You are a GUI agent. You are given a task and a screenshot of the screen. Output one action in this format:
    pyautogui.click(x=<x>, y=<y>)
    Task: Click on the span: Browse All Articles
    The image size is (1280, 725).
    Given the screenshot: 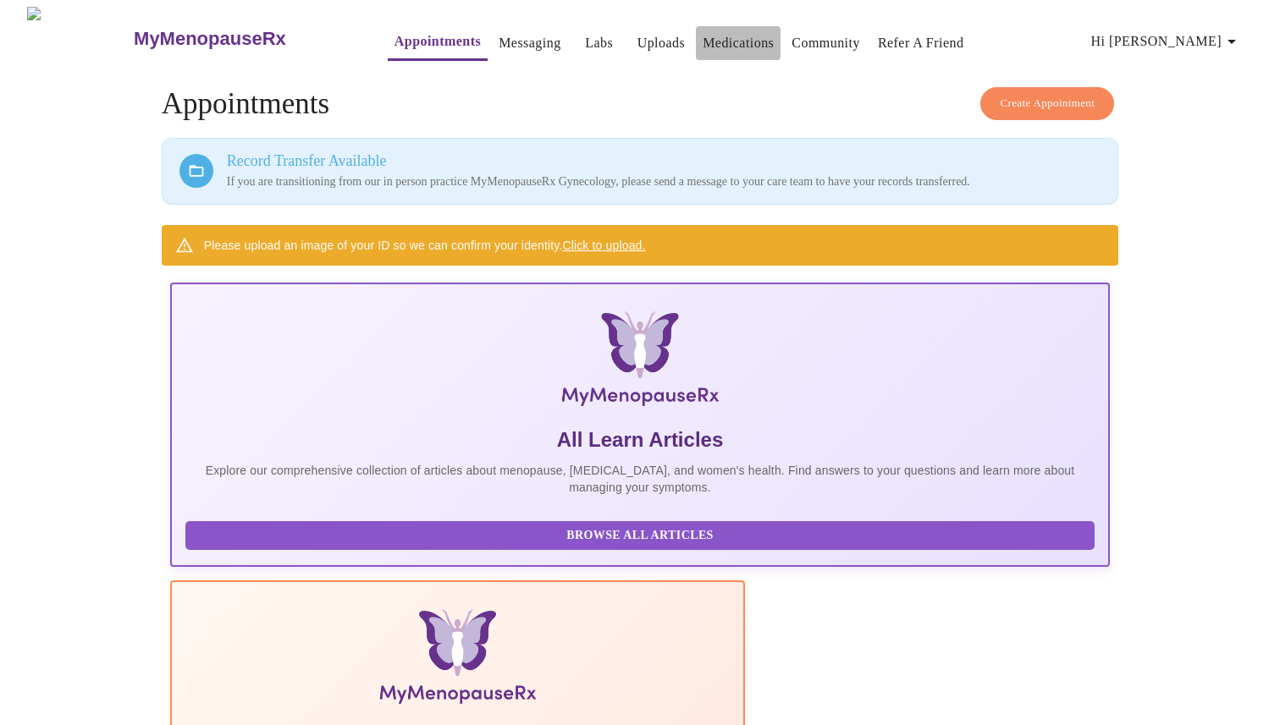 What is the action you would take?
    pyautogui.click(x=640, y=536)
    